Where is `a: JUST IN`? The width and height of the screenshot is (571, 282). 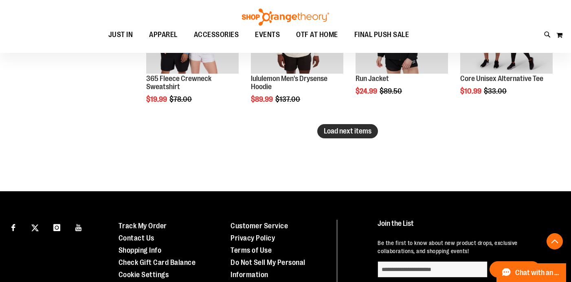 a: JUST IN is located at coordinates (121, 35).